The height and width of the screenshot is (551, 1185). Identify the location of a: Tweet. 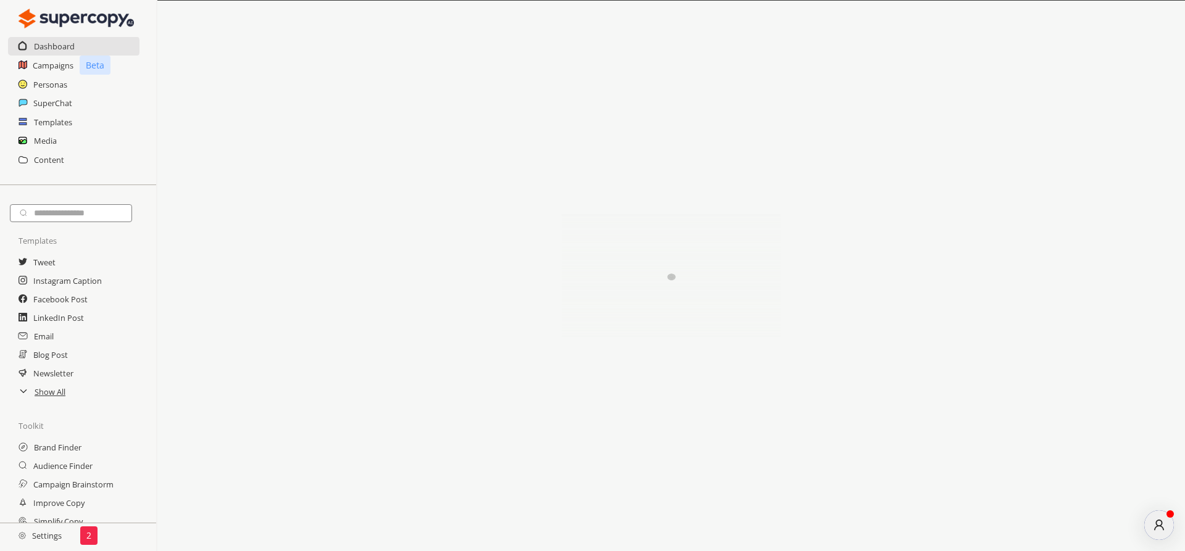
(44, 262).